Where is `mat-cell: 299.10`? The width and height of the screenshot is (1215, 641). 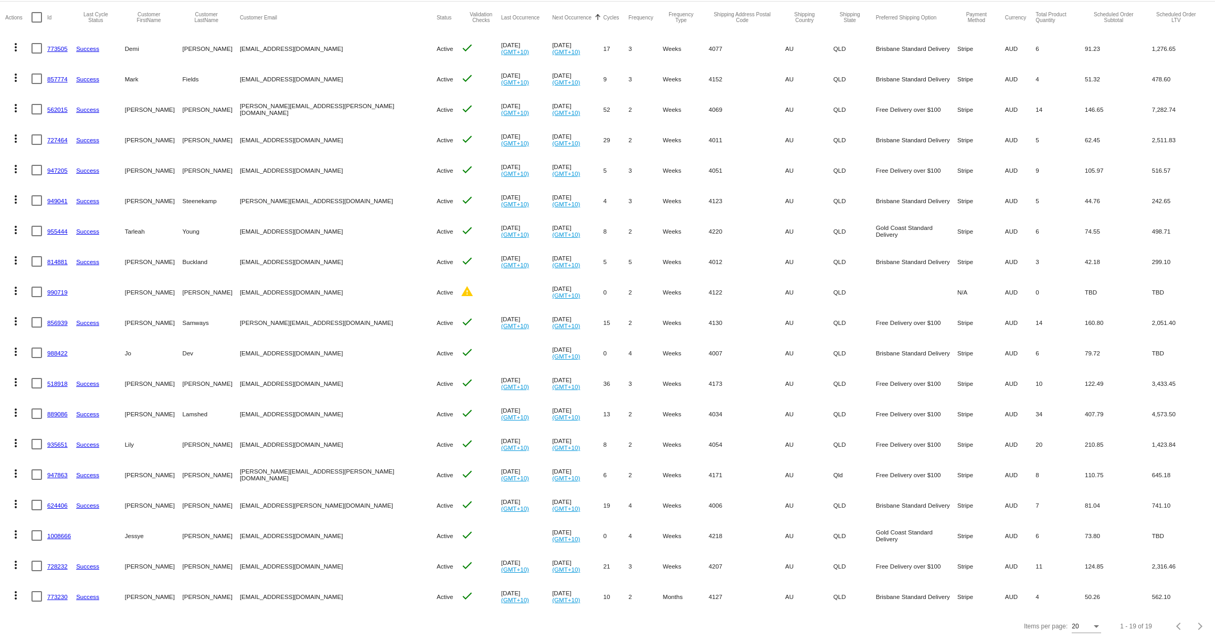
mat-cell: 299.10 is located at coordinates (1181, 261).